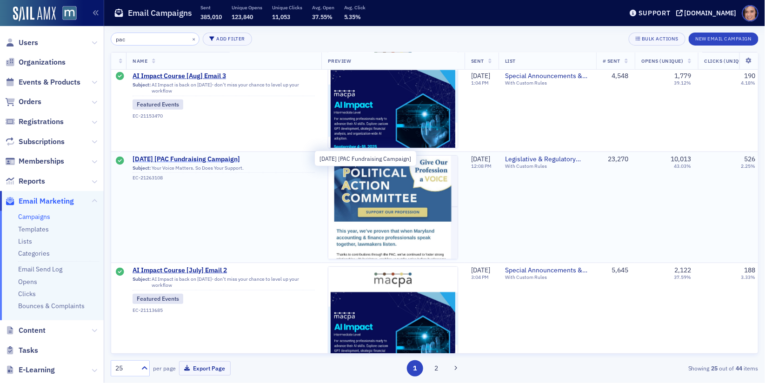 Image resolution: width=765 pixels, height=383 pixels. I want to click on a: Memberships, so click(34, 161).